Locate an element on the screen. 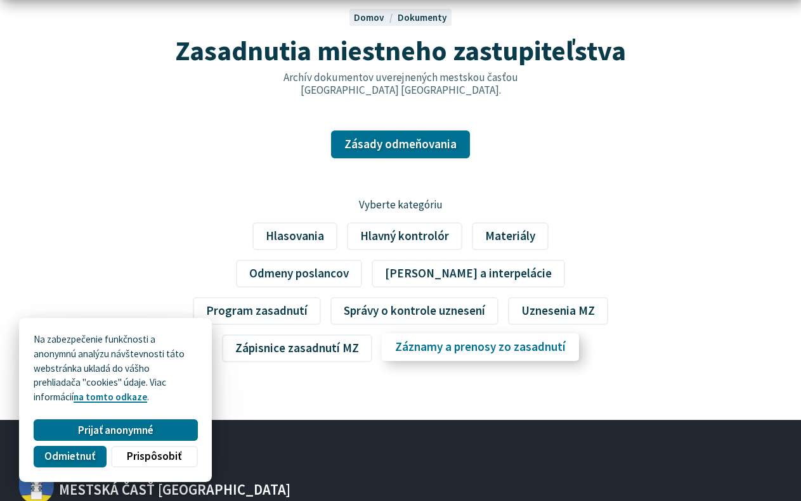  p: Na zabezpečenie funkčnosti a anonymnú analýzu návštevnosti táto webstránka ukladá do vášho prehli... is located at coordinates (115, 369).